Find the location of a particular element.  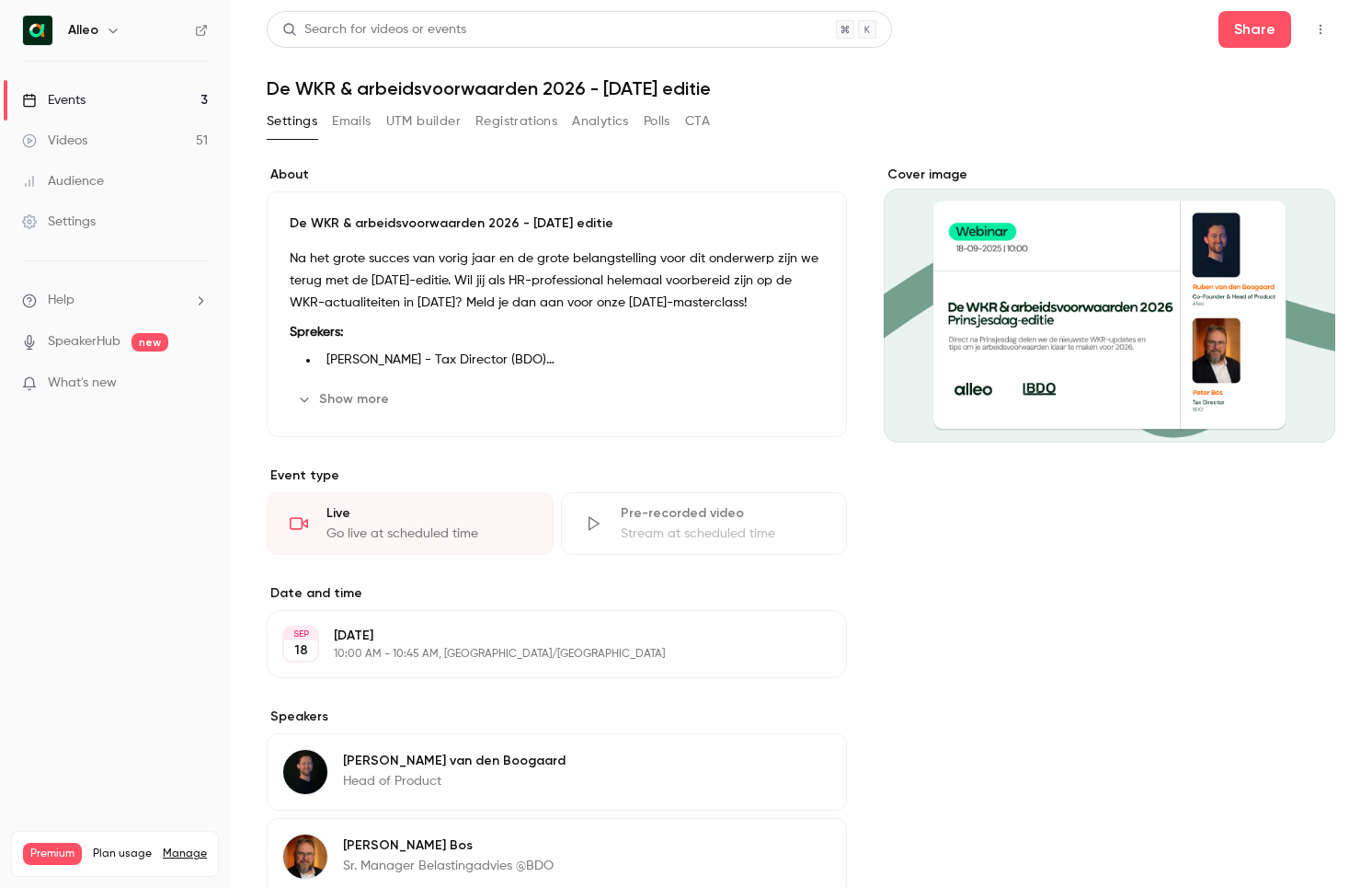

div: Videos is located at coordinates (54, 141).